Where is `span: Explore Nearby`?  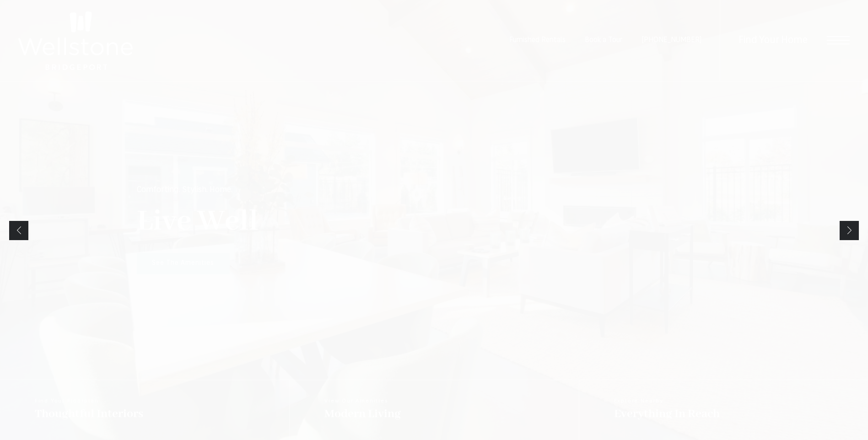
span: Explore Nearby is located at coordinates (666, 401).